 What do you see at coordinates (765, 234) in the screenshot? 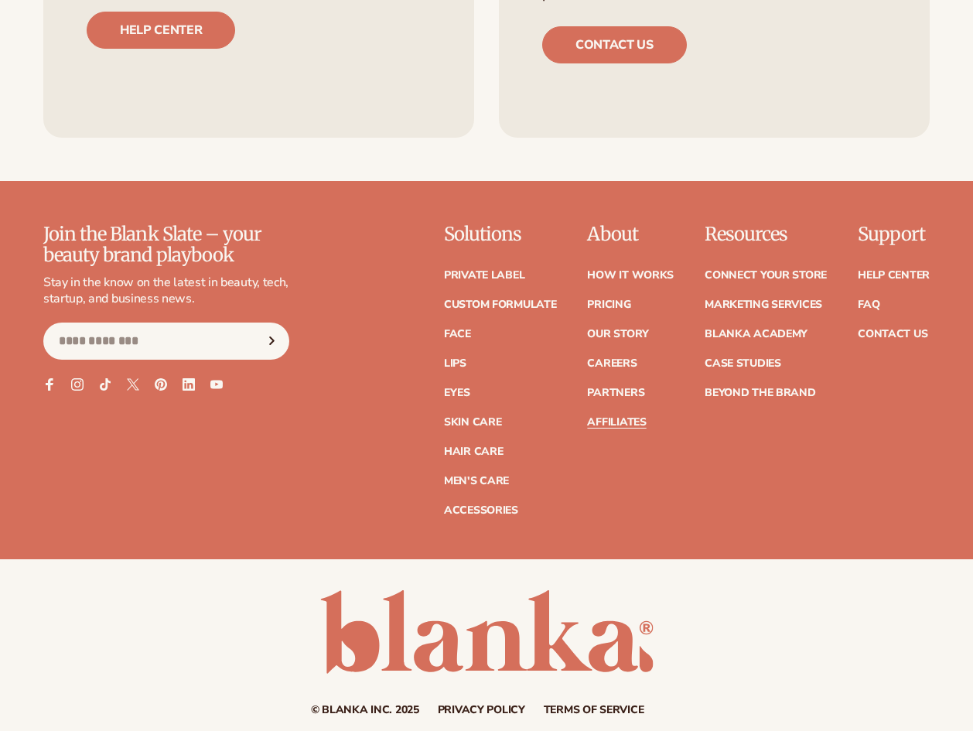
I see `p: Resources` at bounding box center [765, 234].